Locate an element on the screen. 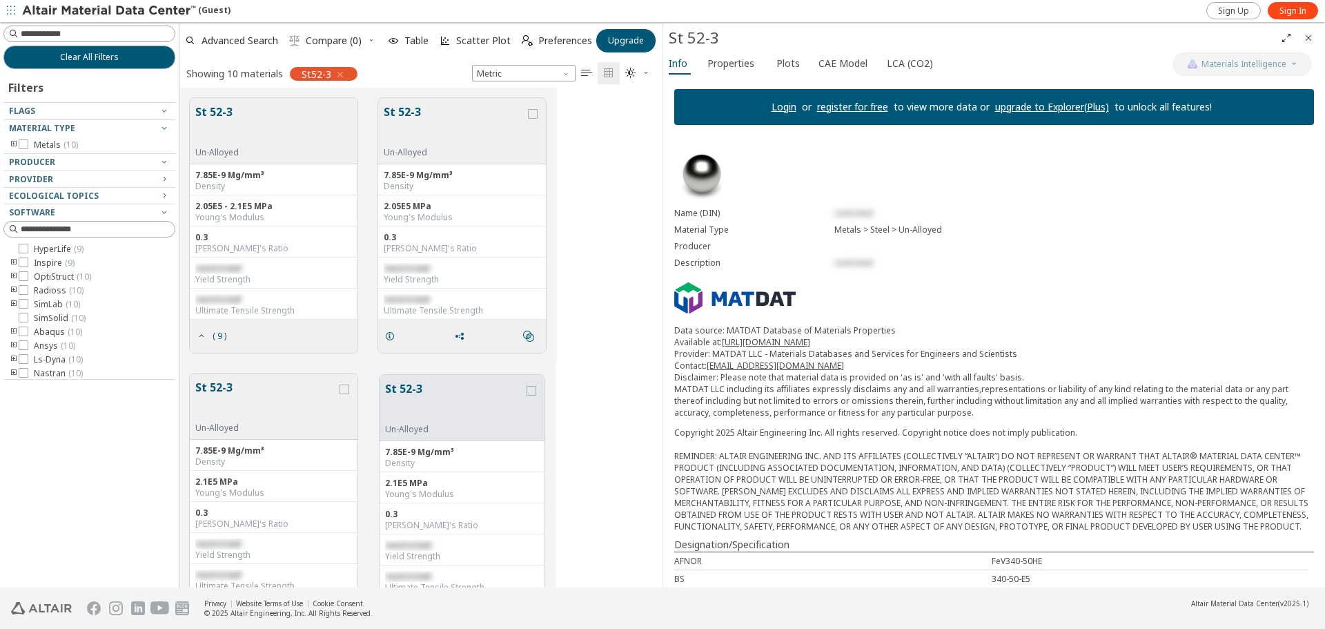  span: Inspire is located at coordinates (54, 263).